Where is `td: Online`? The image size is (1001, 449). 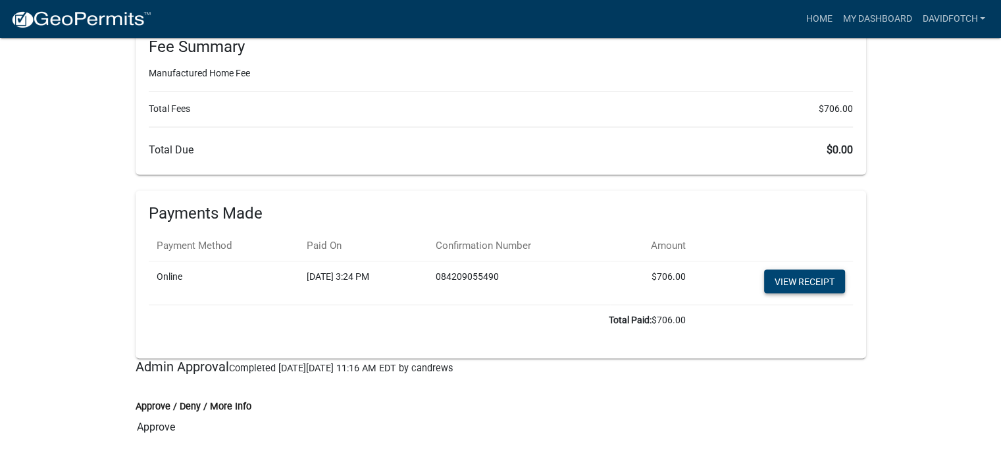
td: Online is located at coordinates (224, 283).